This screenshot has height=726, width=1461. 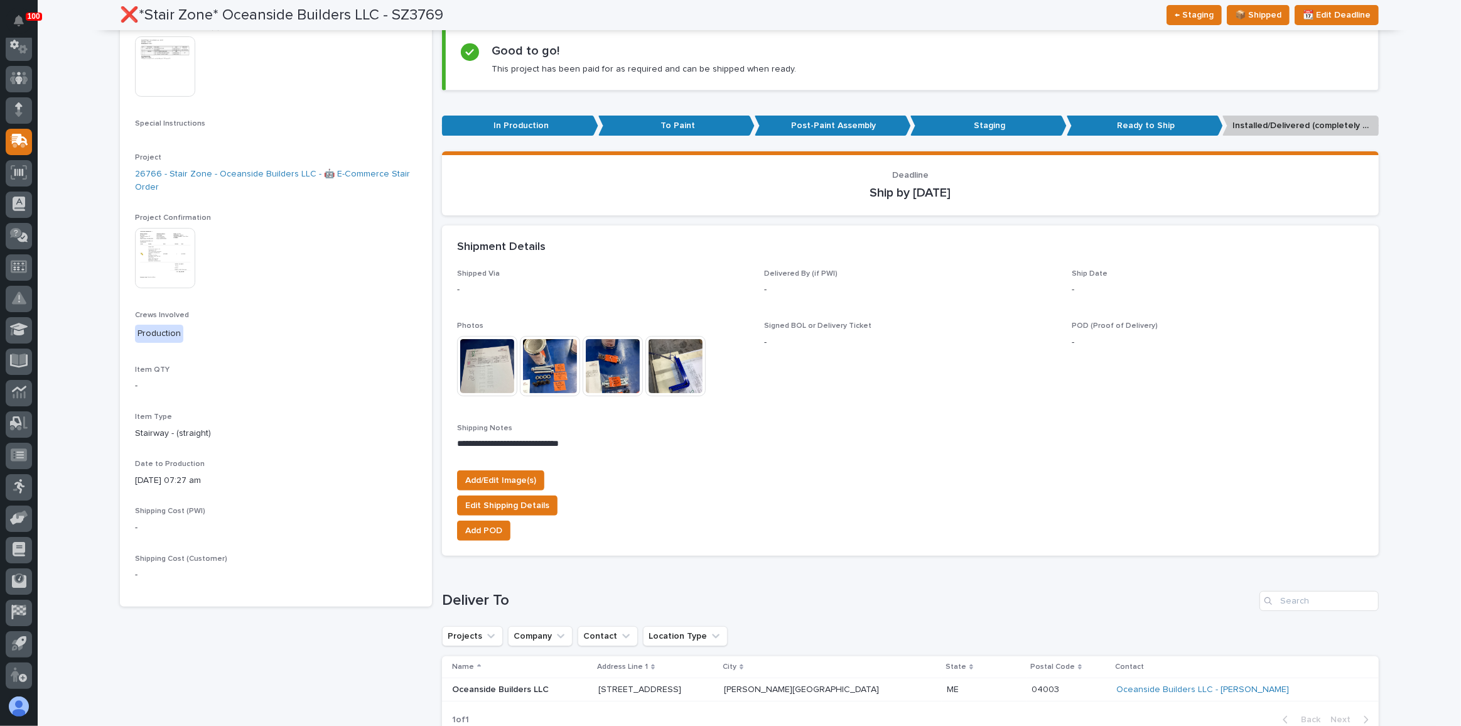 What do you see at coordinates (173, 218) in the screenshot?
I see `span: Project Confirmation` at bounding box center [173, 218].